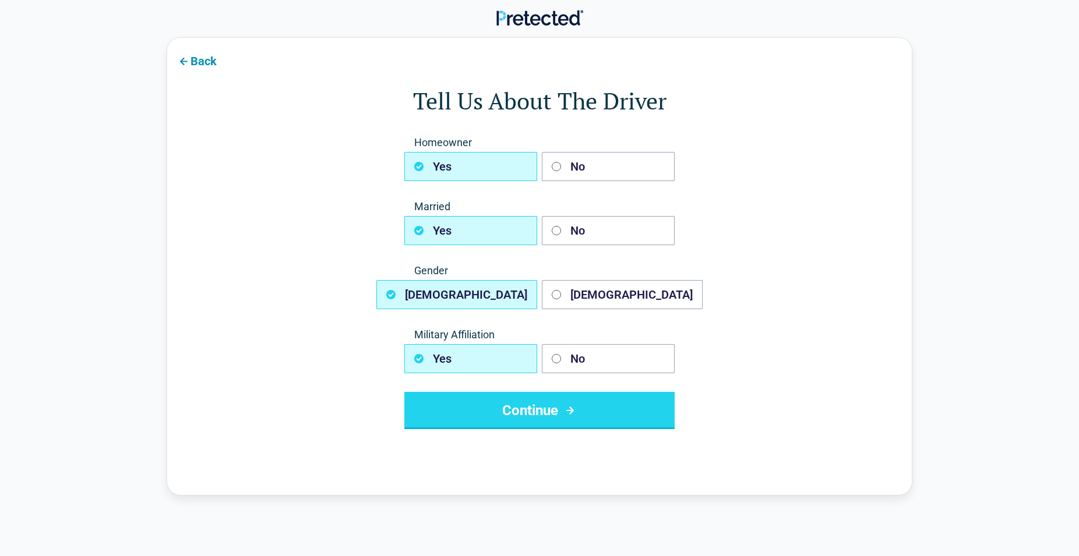  Describe the element at coordinates (539, 411) in the screenshot. I see `button: Continue` at that location.